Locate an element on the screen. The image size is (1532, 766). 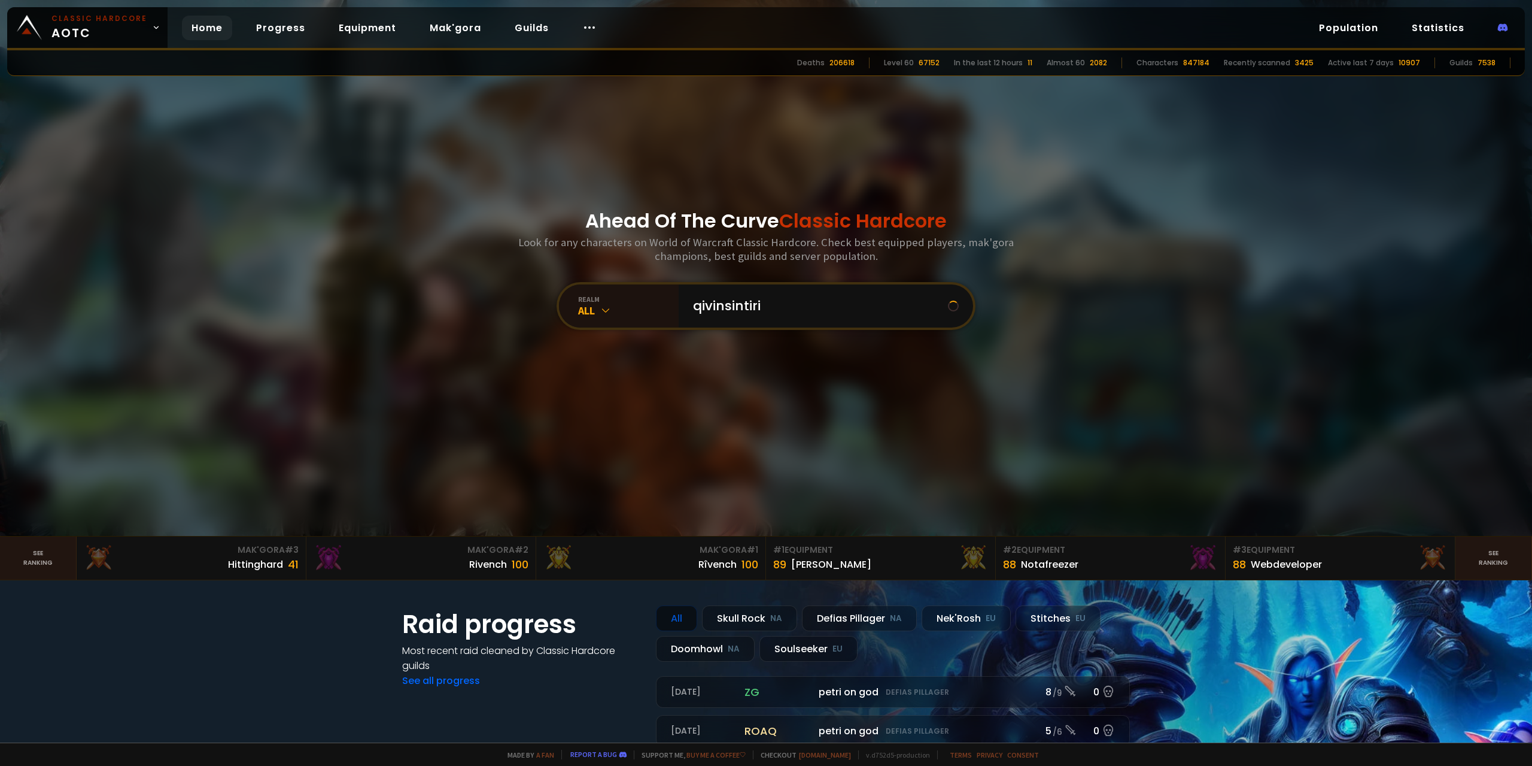
div: Deaths is located at coordinates (811, 63).